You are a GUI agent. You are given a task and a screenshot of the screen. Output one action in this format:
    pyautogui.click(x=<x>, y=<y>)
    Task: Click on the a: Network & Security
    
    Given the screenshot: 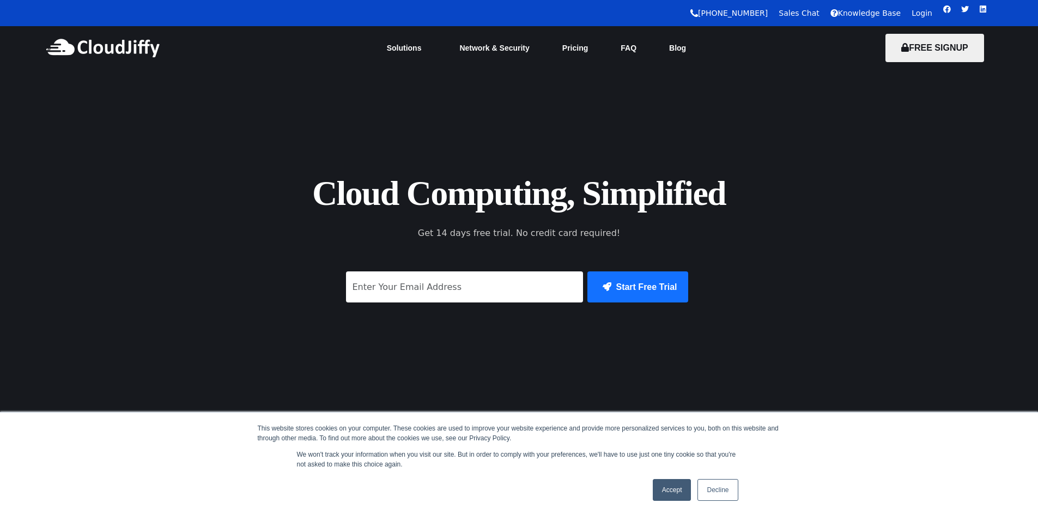 What is the action you would take?
    pyautogui.click(x=494, y=48)
    